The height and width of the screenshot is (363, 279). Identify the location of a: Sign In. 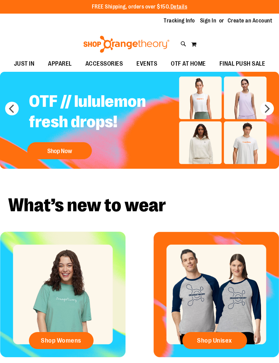
(208, 21).